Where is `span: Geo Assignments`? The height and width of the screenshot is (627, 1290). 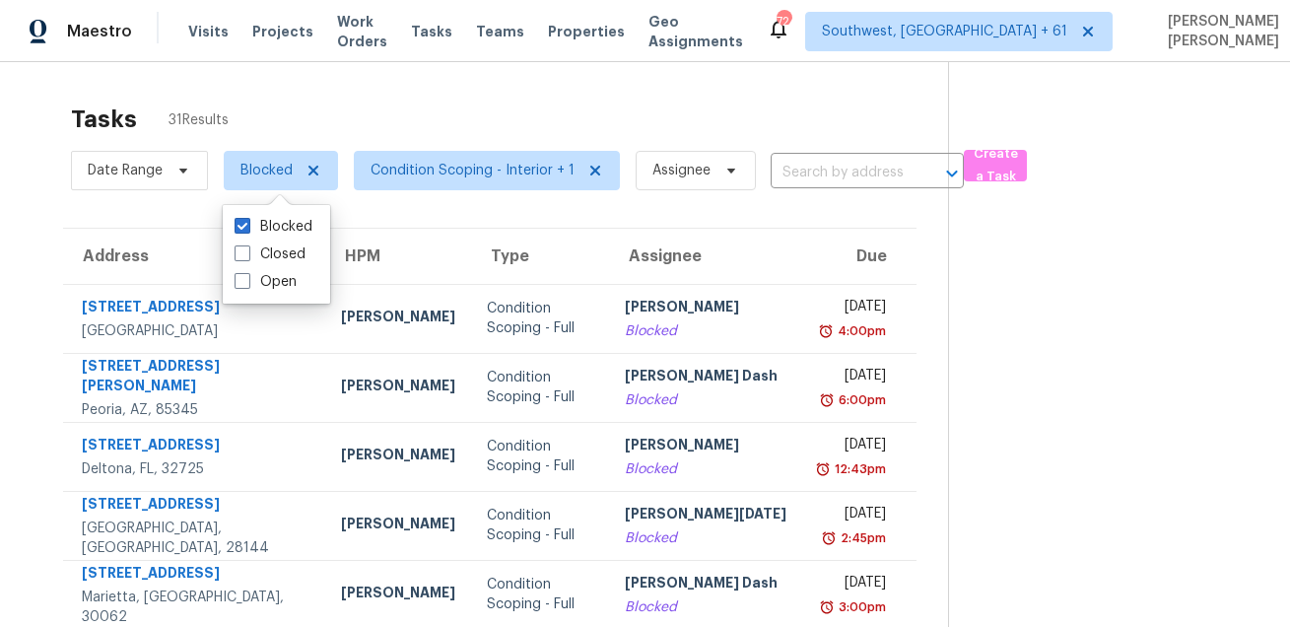
span: Geo Assignments is located at coordinates (696, 32).